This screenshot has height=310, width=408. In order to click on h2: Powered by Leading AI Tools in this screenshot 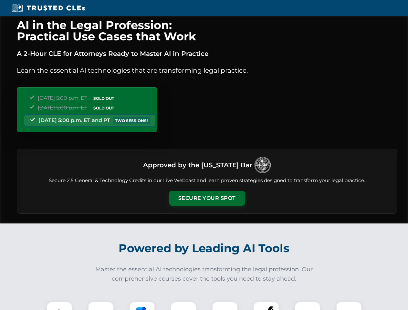, I will do `click(204, 249)`.